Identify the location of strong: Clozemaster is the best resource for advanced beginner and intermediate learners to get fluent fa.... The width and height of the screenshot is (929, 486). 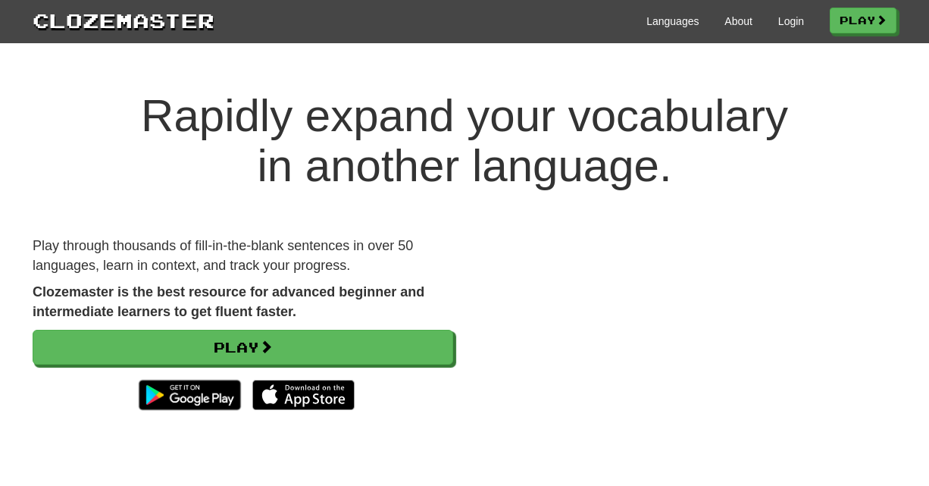
(228, 302).